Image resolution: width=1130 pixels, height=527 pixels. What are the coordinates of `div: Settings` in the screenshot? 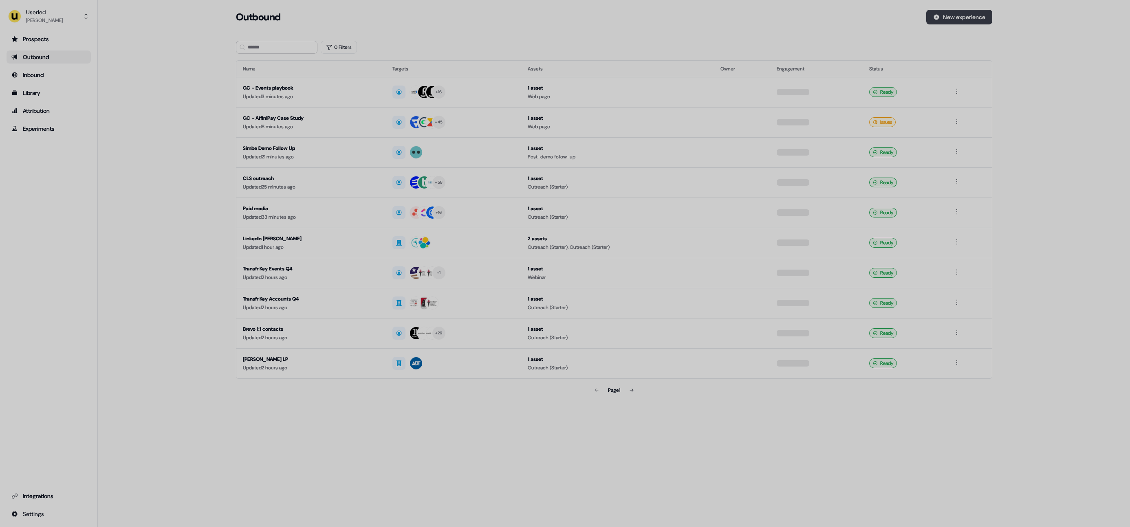 It's located at (48, 514).